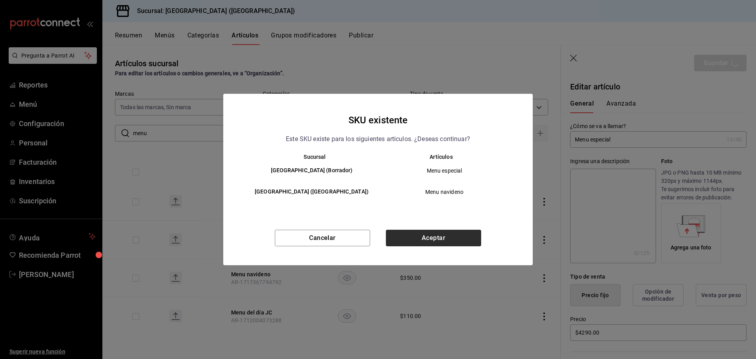 The image size is (756, 359). Describe the element at coordinates (308, 157) in the screenshot. I see `th: Sucursal` at that location.